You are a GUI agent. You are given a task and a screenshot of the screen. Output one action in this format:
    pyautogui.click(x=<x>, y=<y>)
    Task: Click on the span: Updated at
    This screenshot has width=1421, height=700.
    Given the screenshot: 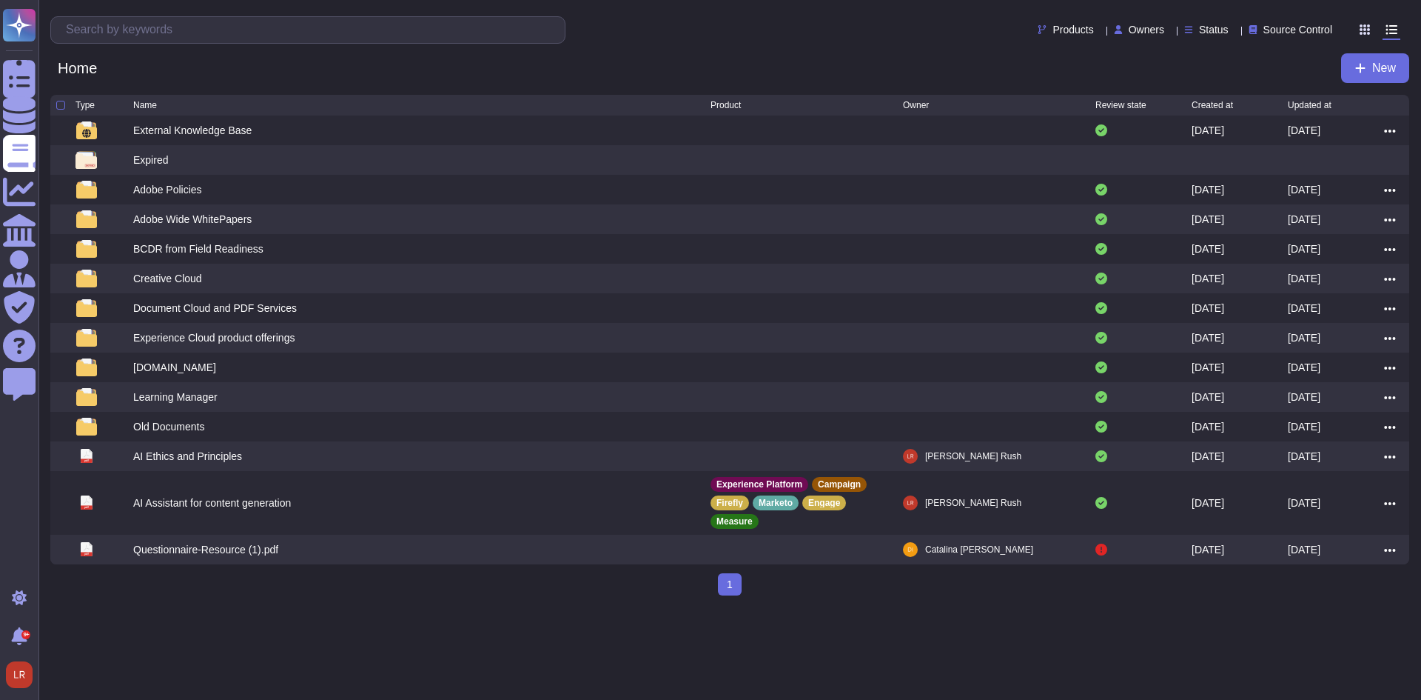 What is the action you would take?
    pyautogui.click(x=1310, y=105)
    